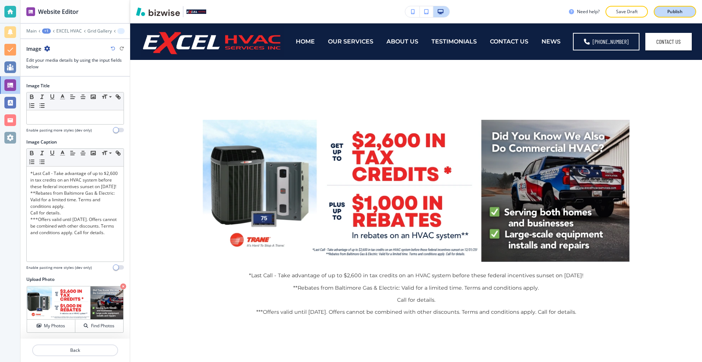  What do you see at coordinates (46, 31) in the screenshot?
I see `div: +1` at bounding box center [46, 31].